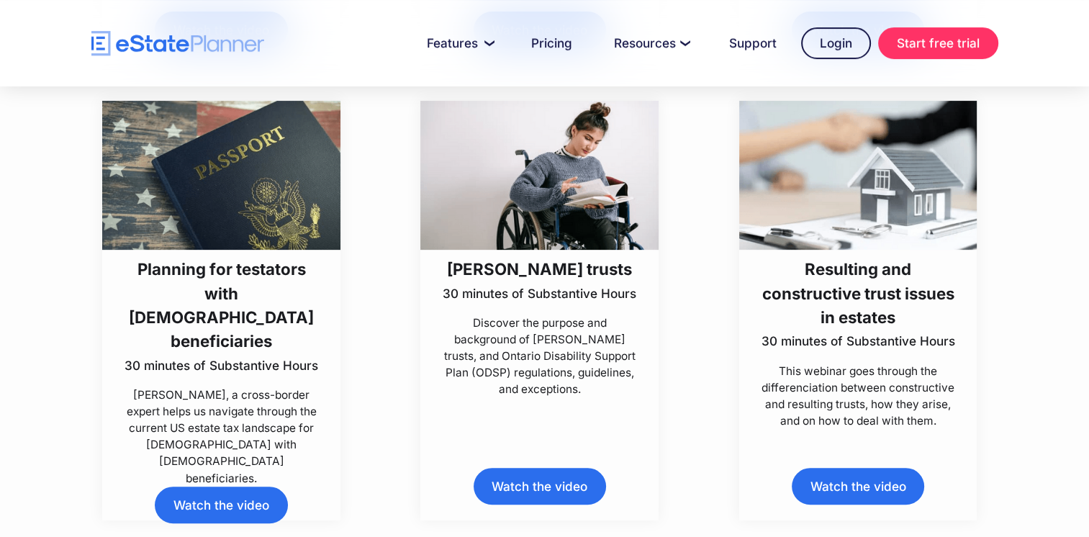 This screenshot has width=1089, height=537. Describe the element at coordinates (858, 265) in the screenshot. I see `a: Resulting and constructive trust issues in estates30 minutes of Substantive HoursThis webinar goe...` at that location.